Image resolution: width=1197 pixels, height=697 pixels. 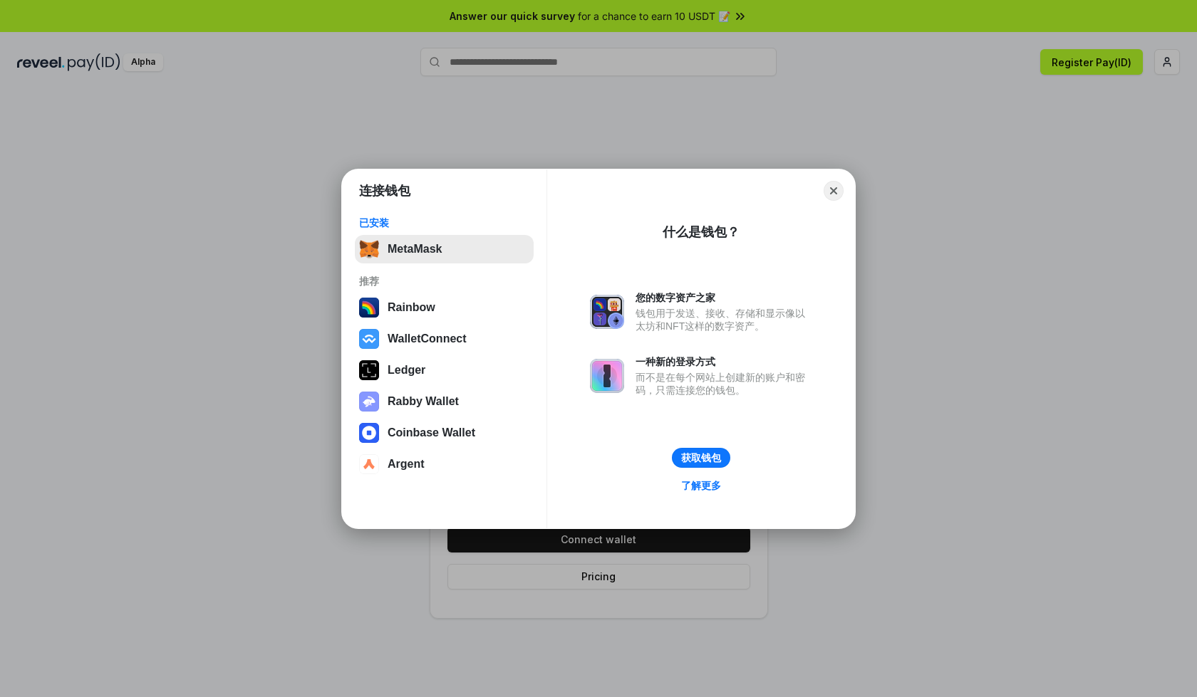 I want to click on div: WalletConnect, so click(x=427, y=339).